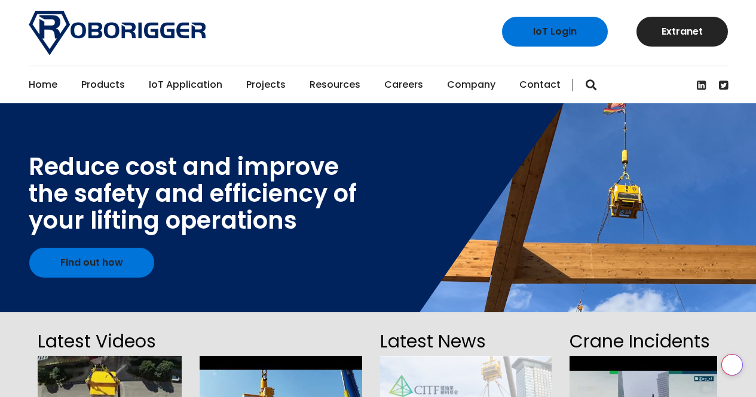  What do you see at coordinates (185, 85) in the screenshot?
I see `a: IoT Application` at bounding box center [185, 85].